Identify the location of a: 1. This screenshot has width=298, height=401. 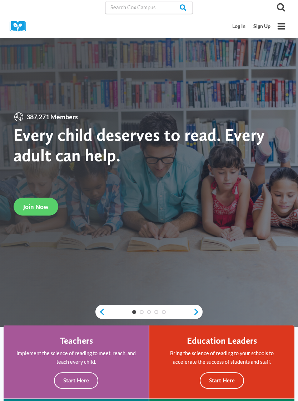
(134, 312).